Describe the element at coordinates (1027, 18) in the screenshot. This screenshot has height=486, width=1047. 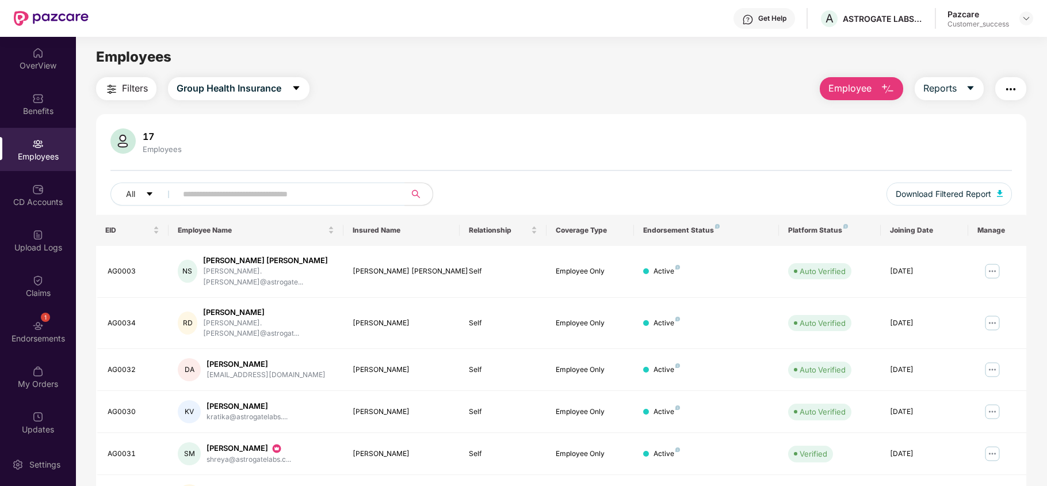
I see `img: svg+xml;base64,PHN2ZyBpZD0iRHJvcGRvd24tMzJ4MzIiIHhtbG5zPSJodHRwOi8vd3d3LnczLm9yZy8yMDAwL3N2ZyIgd2...` at that location.